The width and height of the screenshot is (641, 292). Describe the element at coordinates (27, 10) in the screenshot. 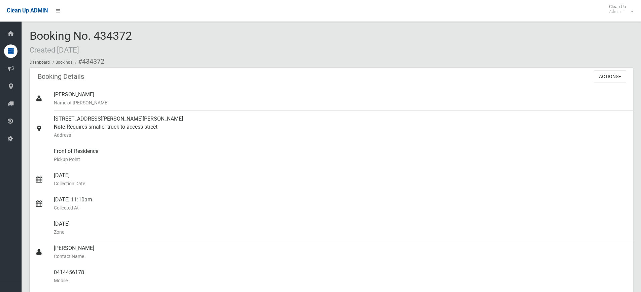

I see `span: Clean Up ADMIN` at that location.